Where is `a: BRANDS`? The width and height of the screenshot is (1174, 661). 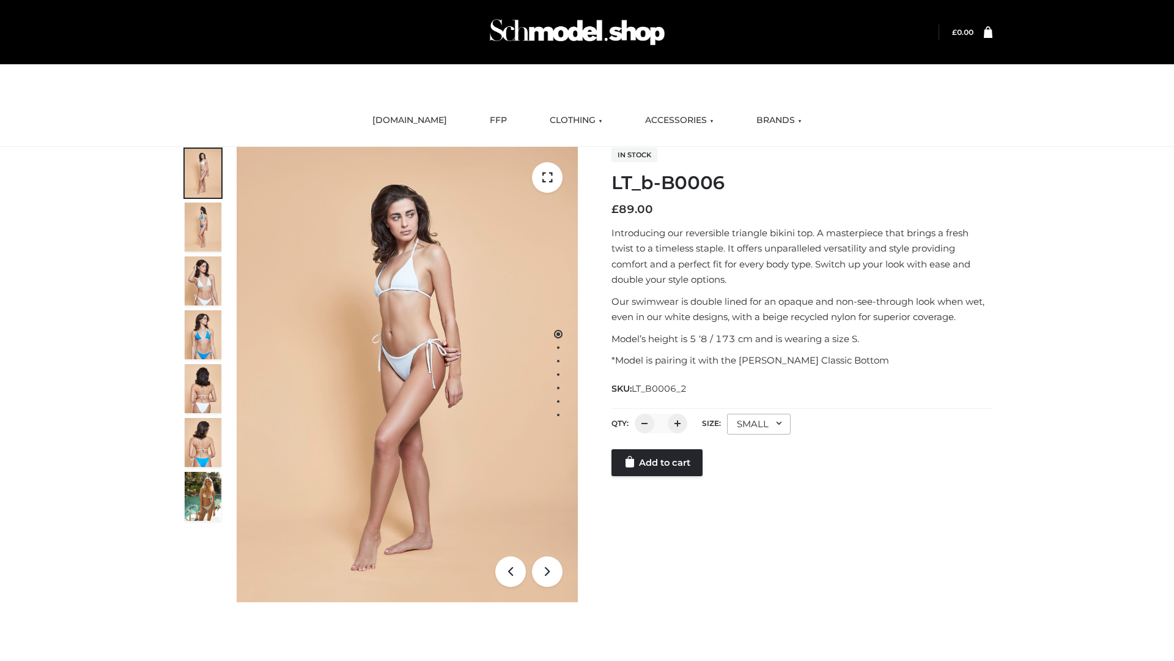
a: BRANDS is located at coordinates (779, 121).